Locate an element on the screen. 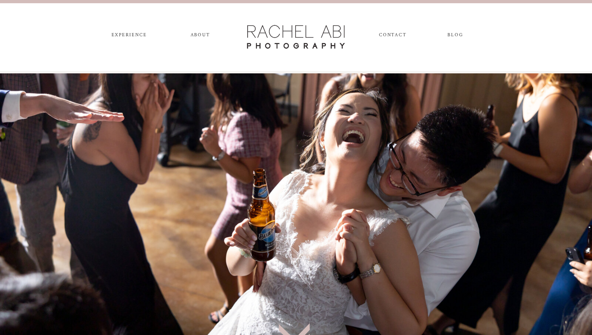 This screenshot has height=335, width=592. a: experience is located at coordinates (129, 37).